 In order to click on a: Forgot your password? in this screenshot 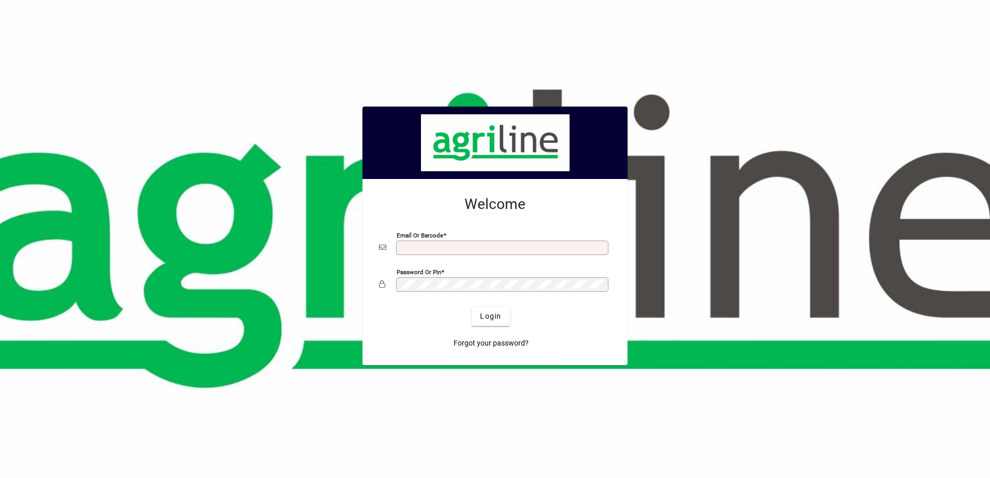, I will do `click(491, 344)`.